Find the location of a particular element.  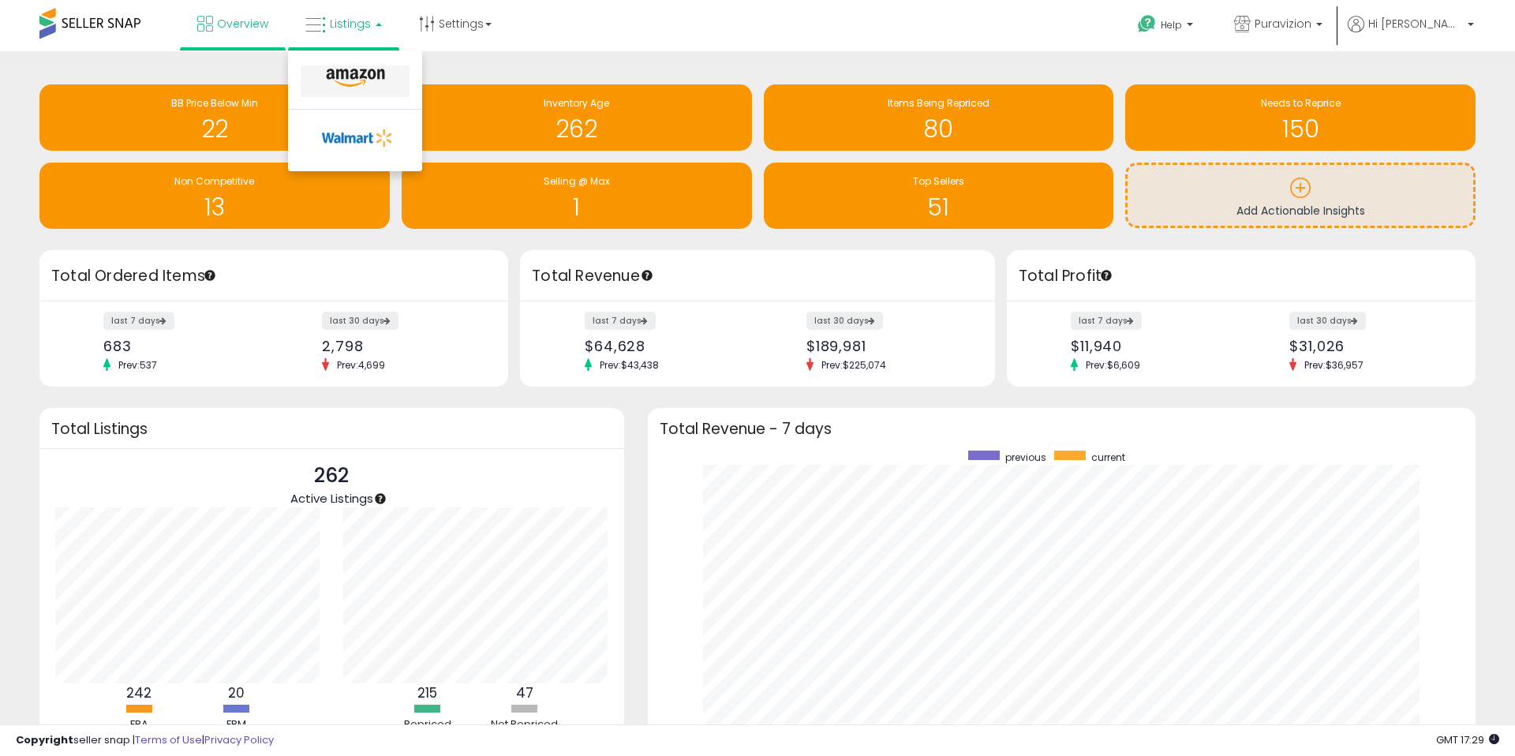

a: Non Competitive 13 is located at coordinates (215, 196).